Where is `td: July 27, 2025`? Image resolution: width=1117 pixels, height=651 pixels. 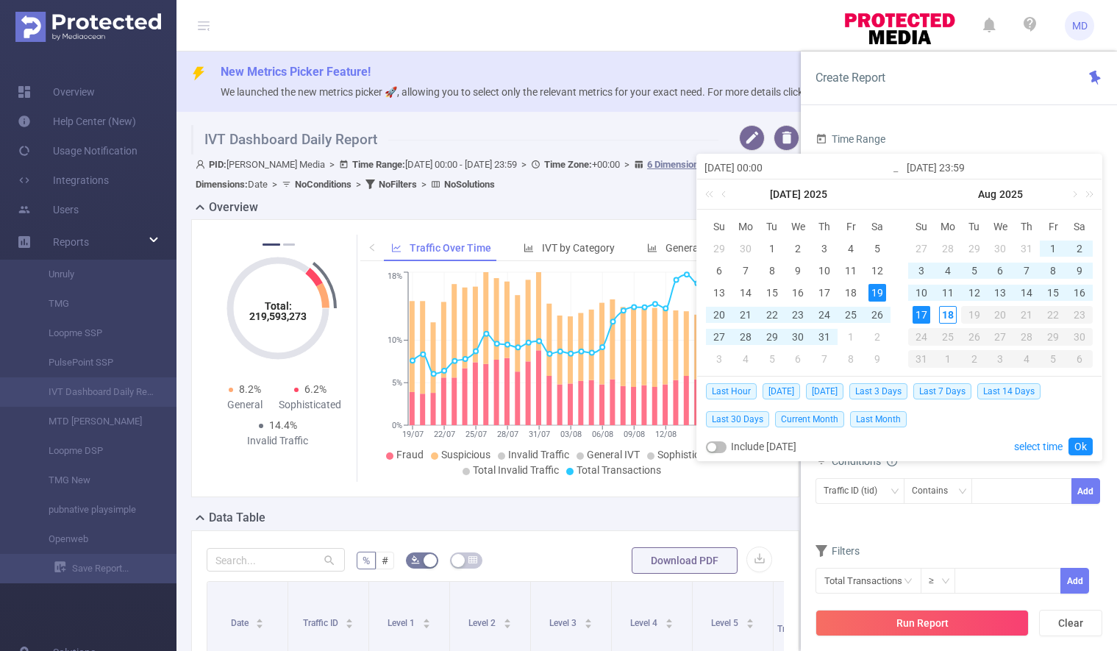 td: July 27, 2025 is located at coordinates (719, 337).